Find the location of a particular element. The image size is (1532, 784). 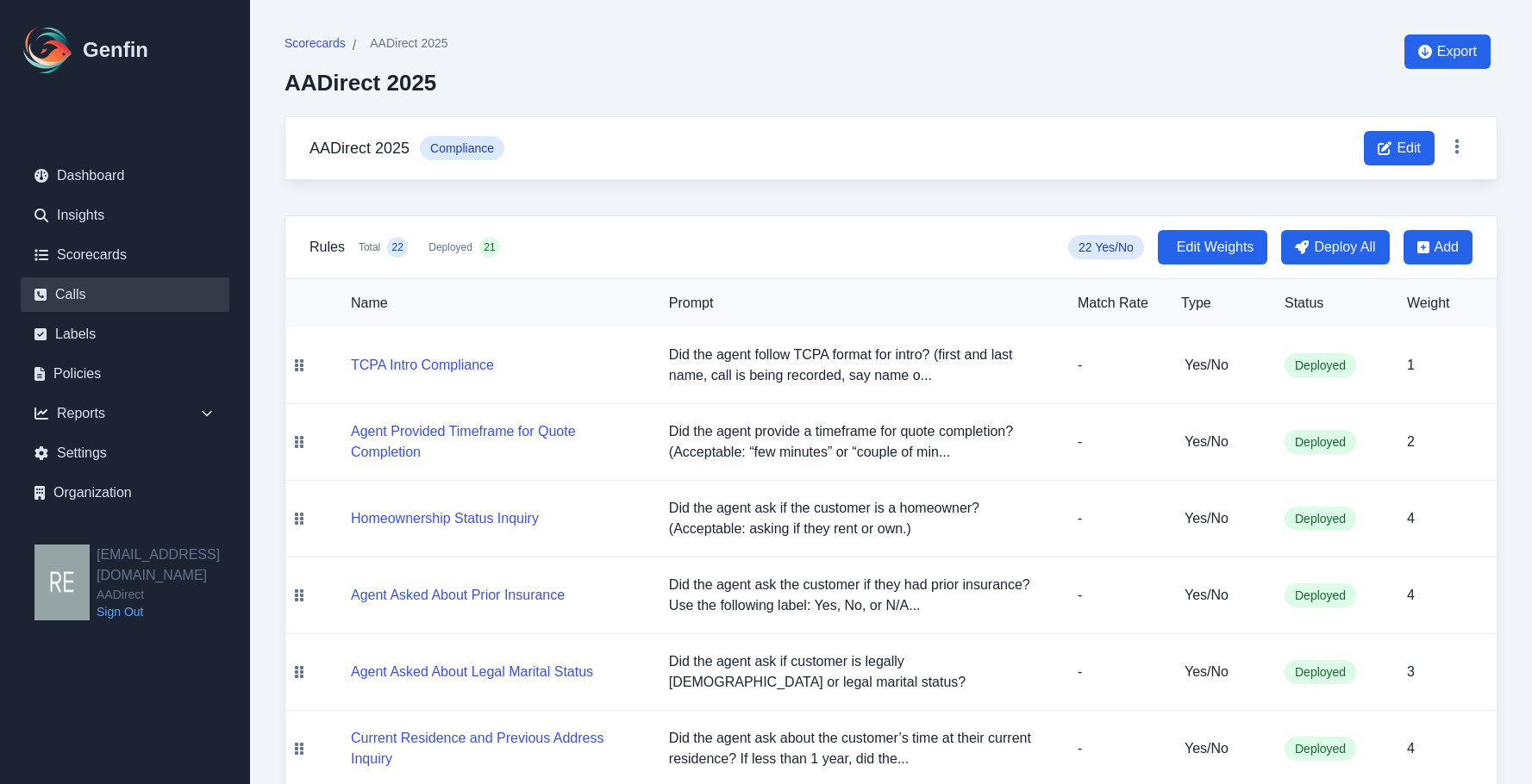

th: Name is located at coordinates (484, 303).